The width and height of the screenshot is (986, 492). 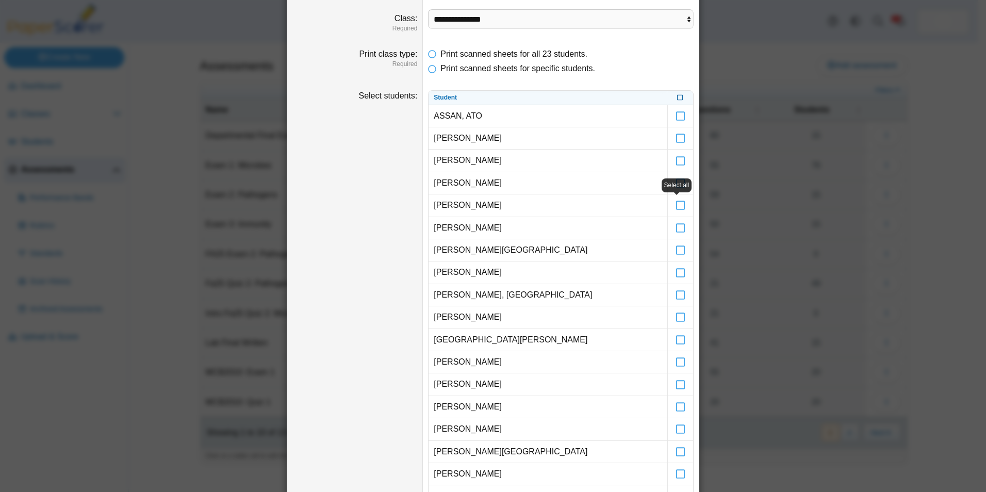 I want to click on label: Select students, so click(x=388, y=95).